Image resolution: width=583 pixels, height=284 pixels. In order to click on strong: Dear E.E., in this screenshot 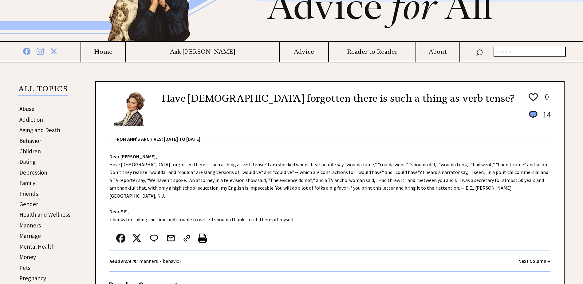, I will do `click(119, 211)`.